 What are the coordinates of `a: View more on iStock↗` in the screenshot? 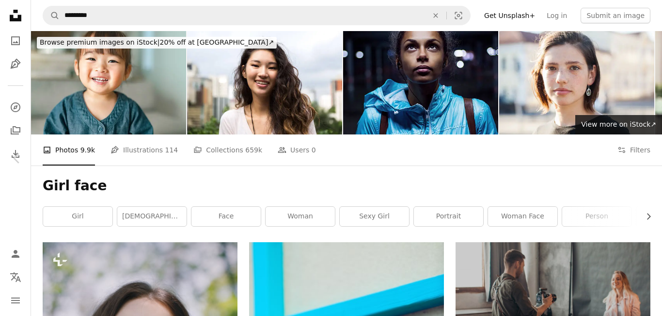 It's located at (619, 125).